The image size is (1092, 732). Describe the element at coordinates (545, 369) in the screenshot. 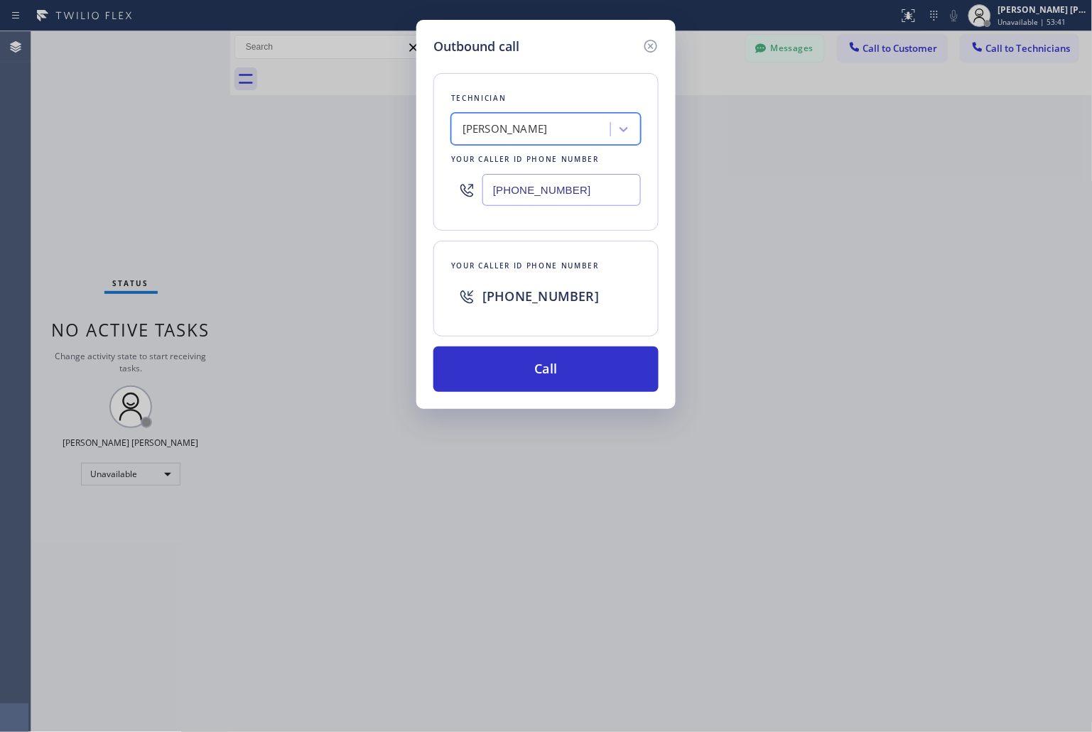

I see `button: Call` at that location.